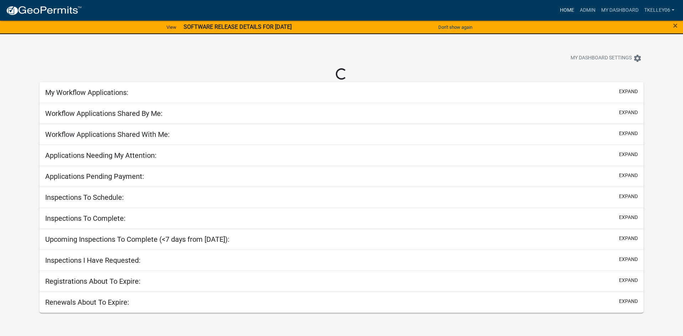 This screenshot has height=336, width=683. What do you see at coordinates (104, 114) in the screenshot?
I see `h5: Workflow Applications Shared By Me:` at bounding box center [104, 114].